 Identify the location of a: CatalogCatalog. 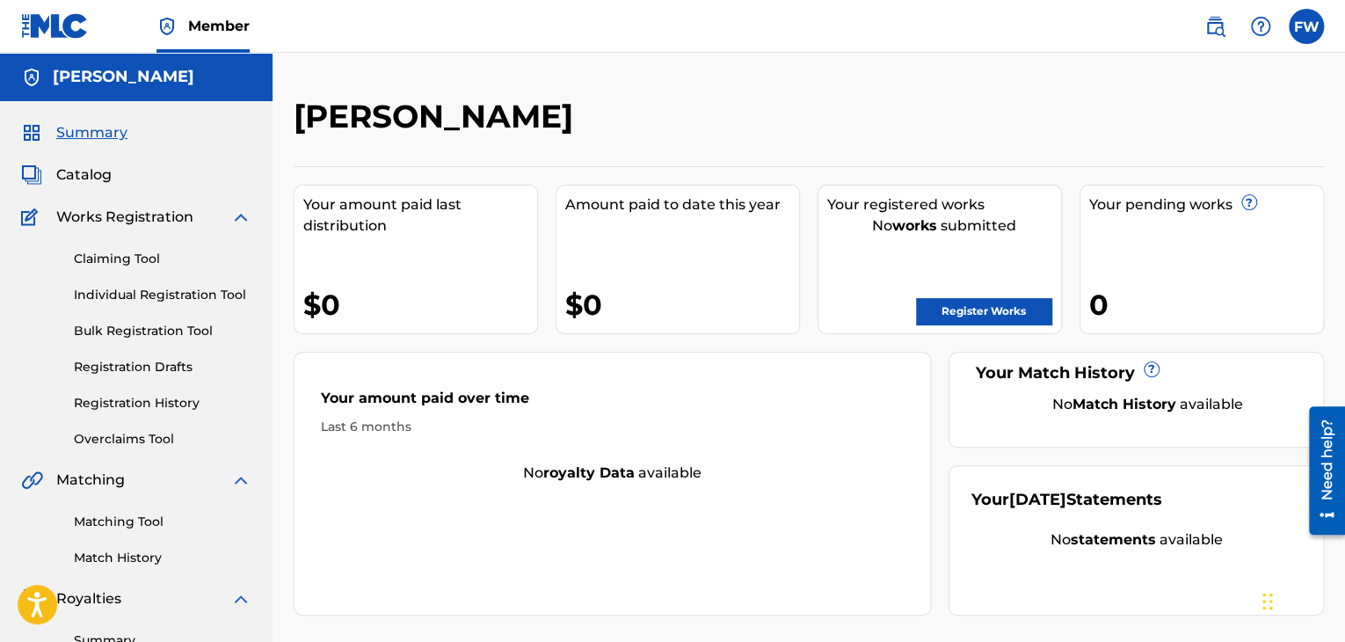
(66, 175).